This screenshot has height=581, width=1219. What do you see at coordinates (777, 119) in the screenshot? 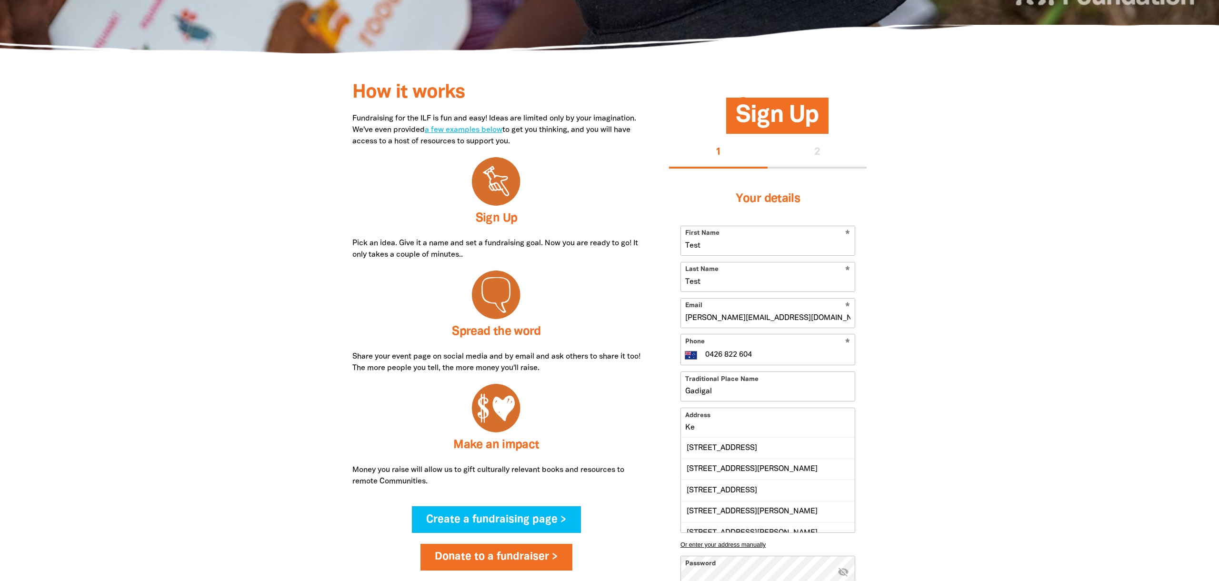
I see `span: Sign Up` at bounding box center [777, 119].